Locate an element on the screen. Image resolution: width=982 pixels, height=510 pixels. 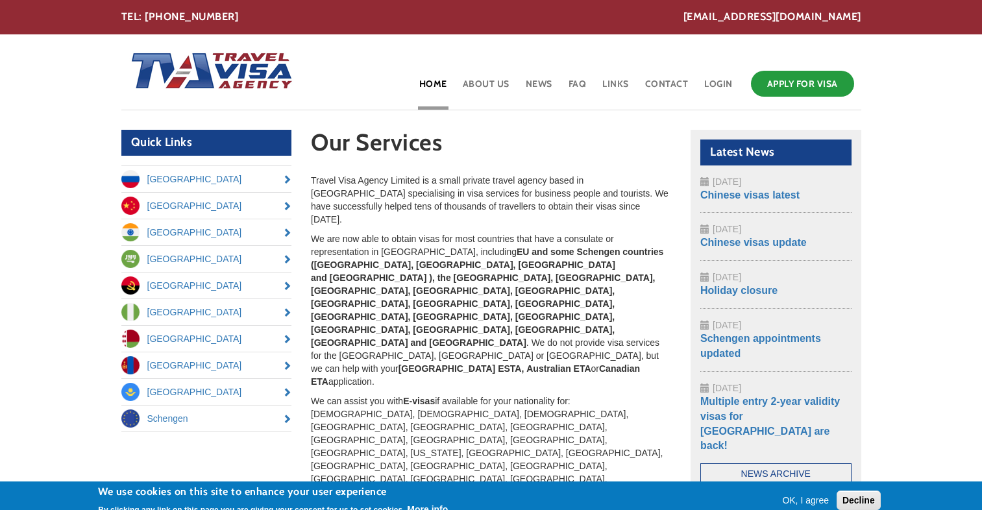
a: Contact is located at coordinates (666, 88).